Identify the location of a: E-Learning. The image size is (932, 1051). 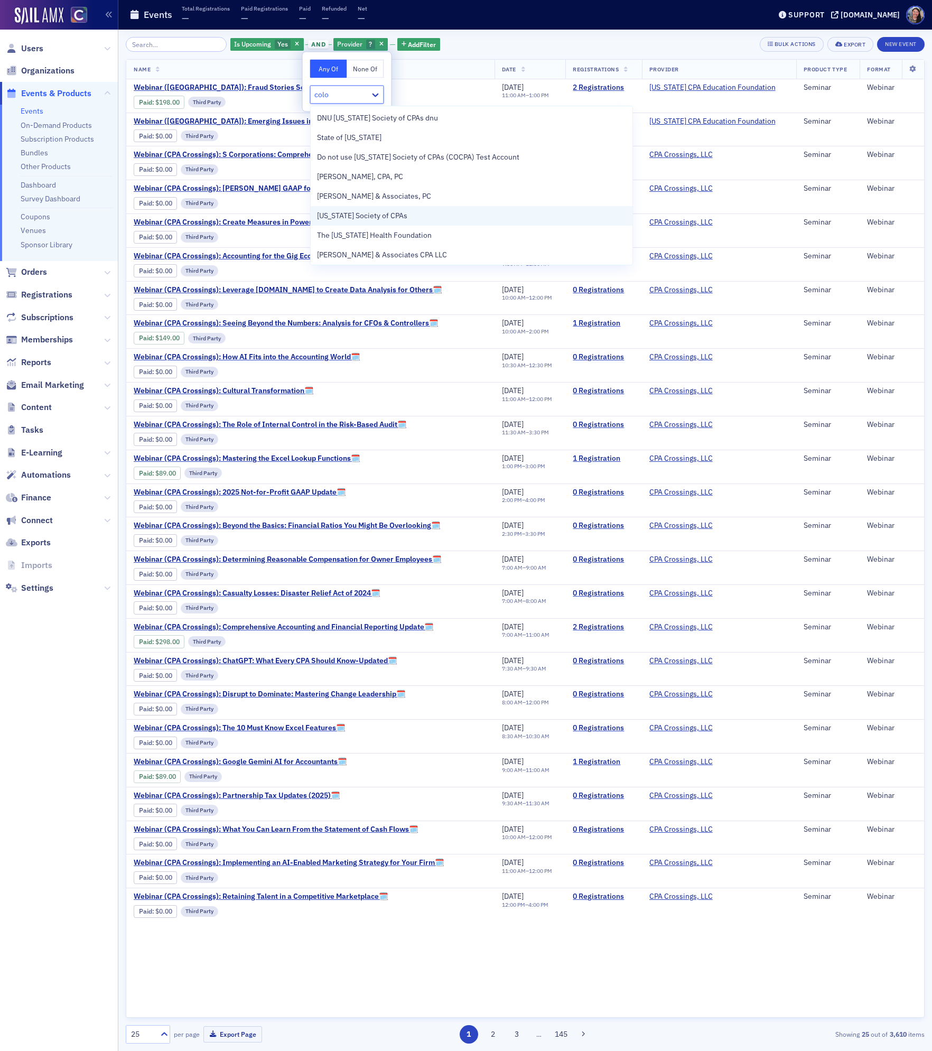
(34, 453).